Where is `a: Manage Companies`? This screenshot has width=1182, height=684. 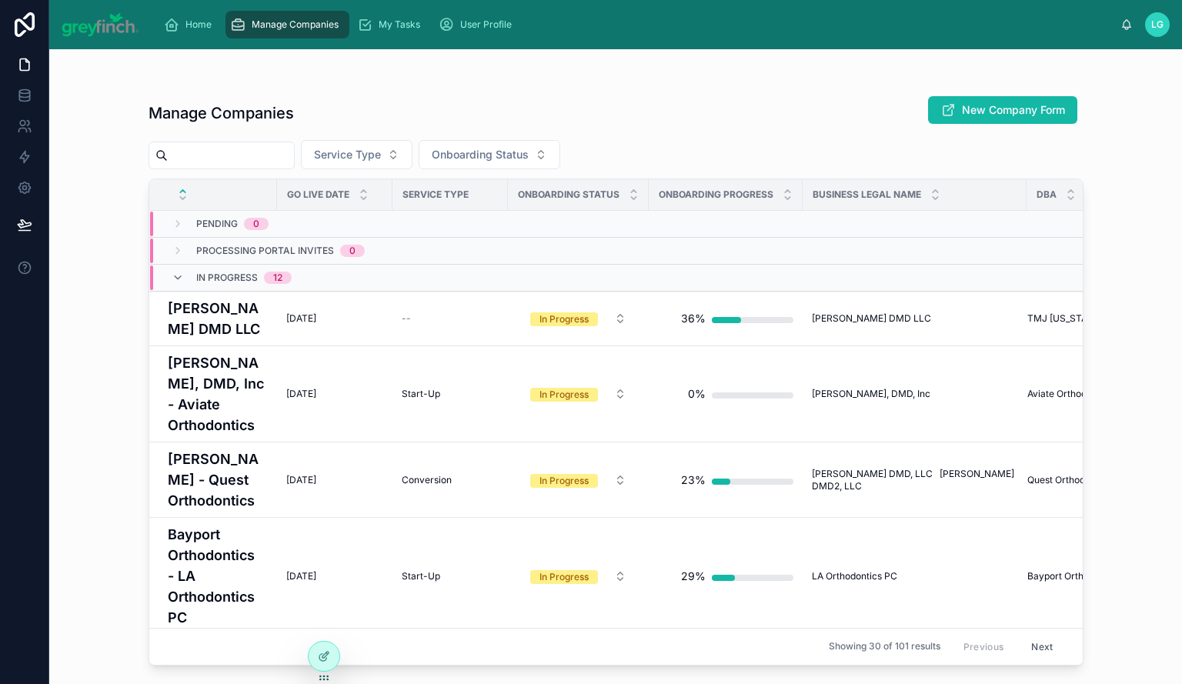 a: Manage Companies is located at coordinates (287, 25).